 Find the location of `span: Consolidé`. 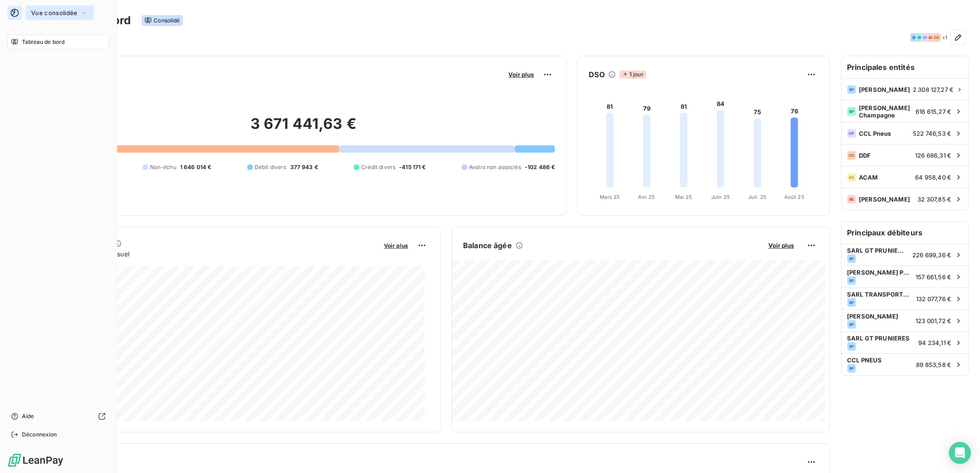

span: Consolidé is located at coordinates (162, 21).